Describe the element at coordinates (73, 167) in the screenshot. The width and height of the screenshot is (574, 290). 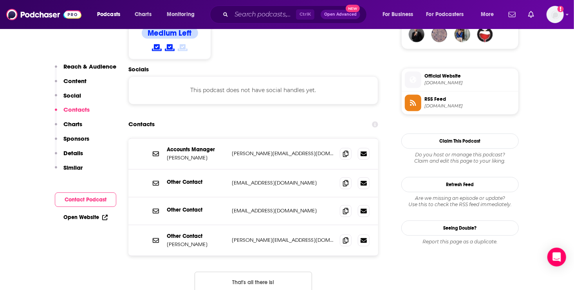
I see `p: Similar` at that location.